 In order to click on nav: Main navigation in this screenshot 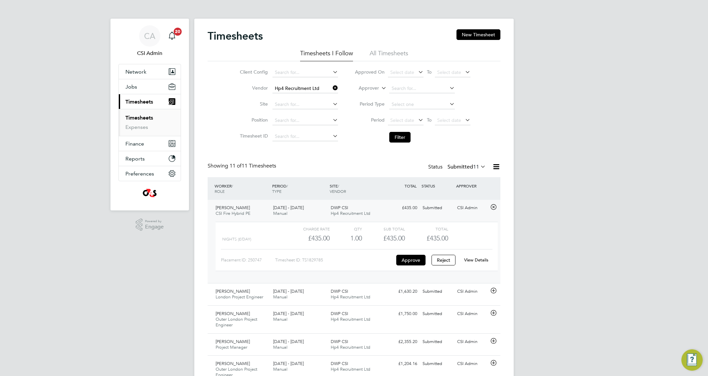, I will do `click(150, 115)`.